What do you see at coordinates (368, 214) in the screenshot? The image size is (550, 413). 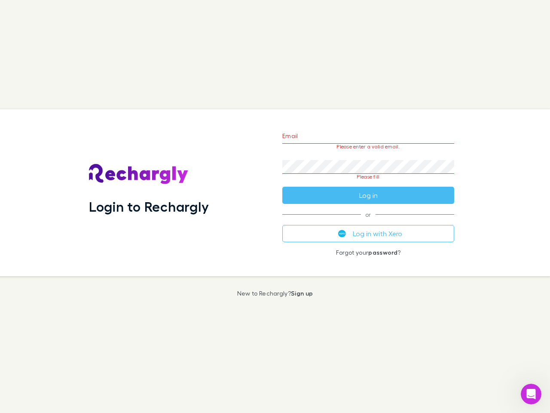 I see `span: or` at bounding box center [368, 214].